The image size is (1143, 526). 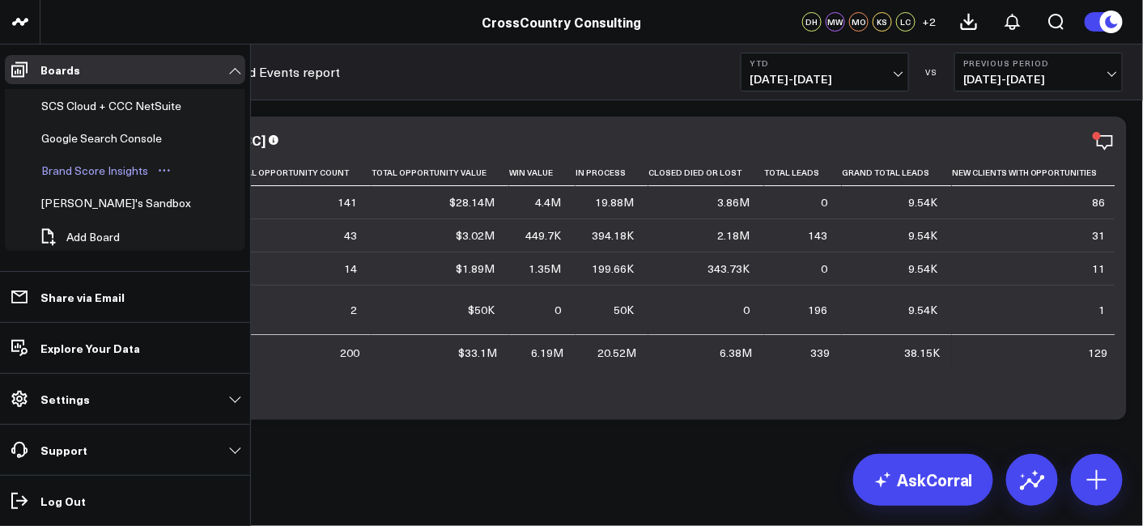 I want to click on a: AskCorral, so click(x=923, y=480).